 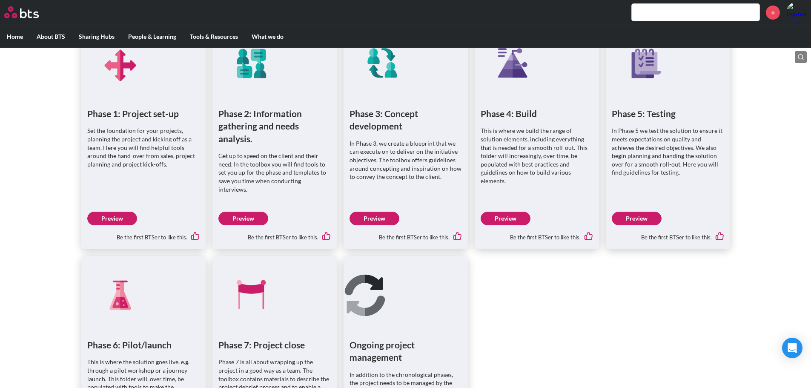 What do you see at coordinates (406, 351) in the screenshot?
I see `h1: Ongoing project management` at bounding box center [406, 351].